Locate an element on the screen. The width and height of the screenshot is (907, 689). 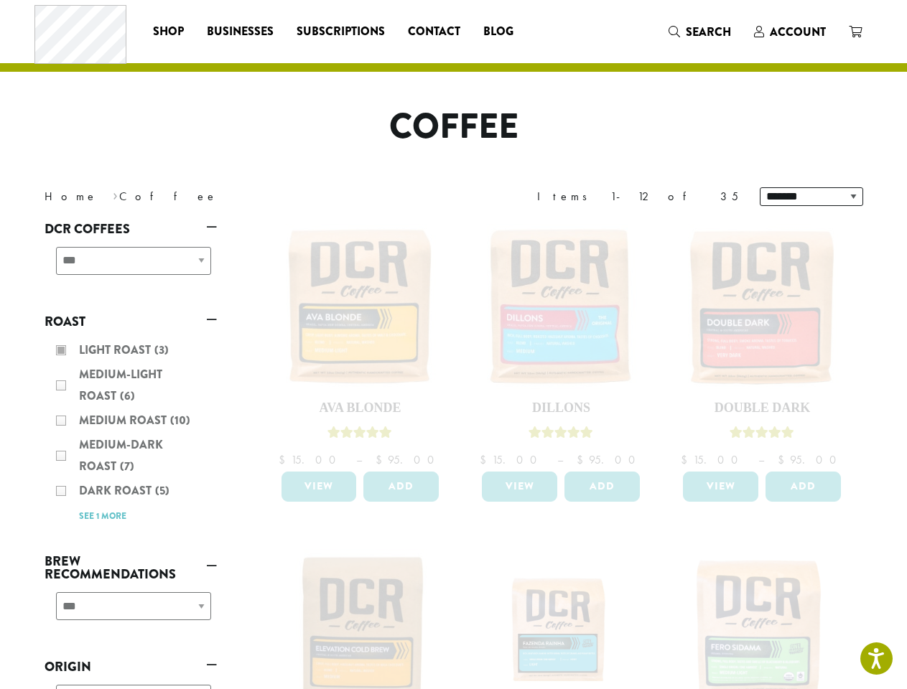
a: Origin is located at coordinates (131, 667).